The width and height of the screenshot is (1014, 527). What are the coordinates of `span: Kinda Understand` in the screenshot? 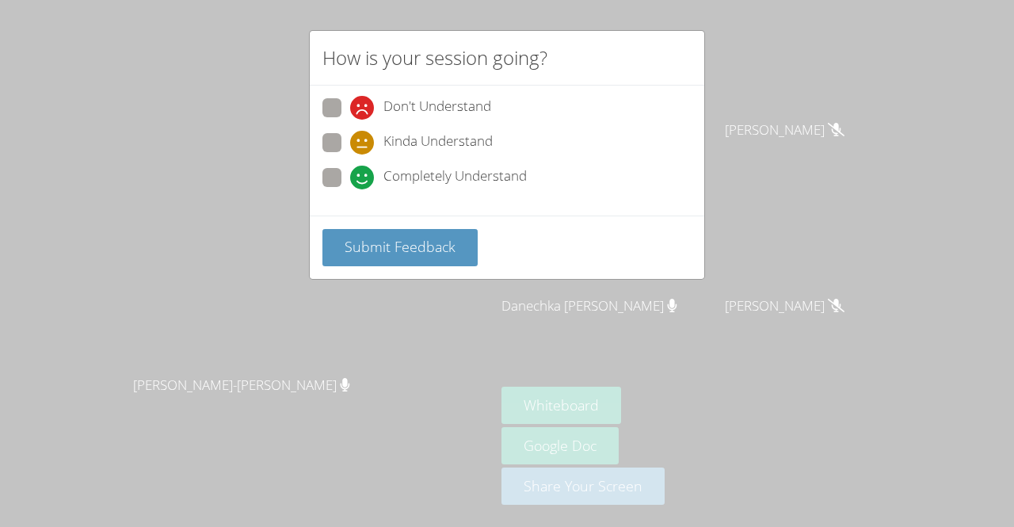 It's located at (438, 143).